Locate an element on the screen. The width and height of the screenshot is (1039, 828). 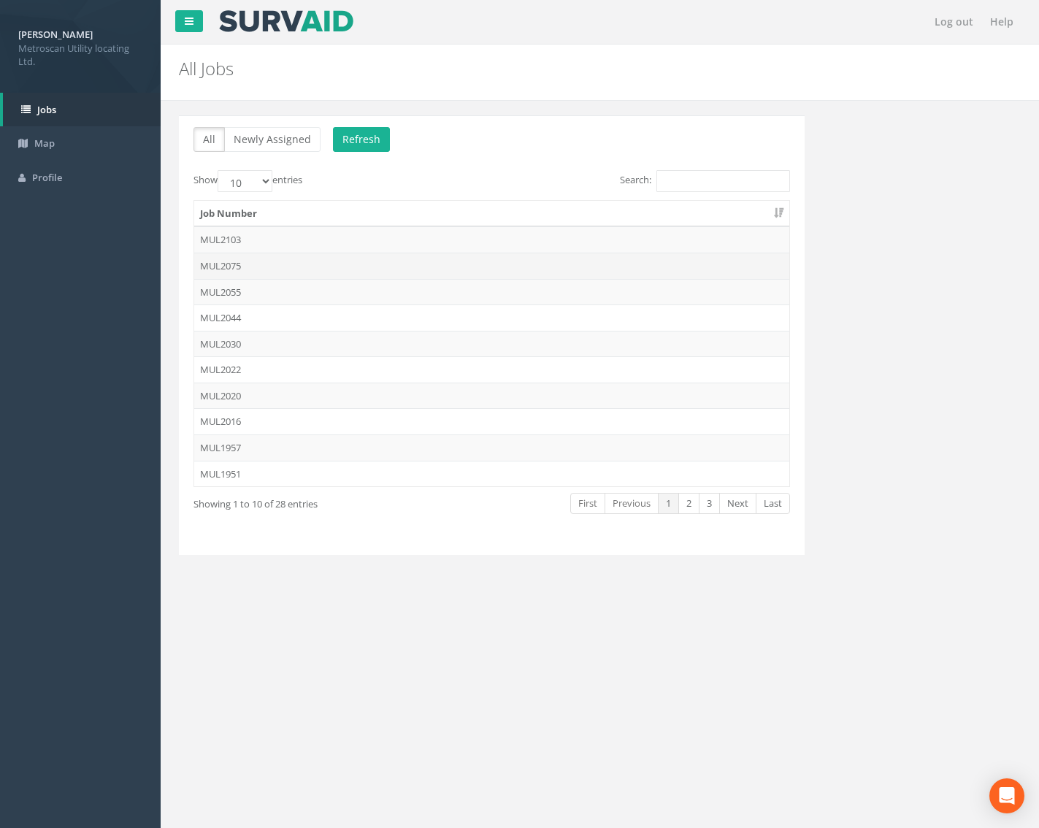
a: Jobs is located at coordinates (82, 110).